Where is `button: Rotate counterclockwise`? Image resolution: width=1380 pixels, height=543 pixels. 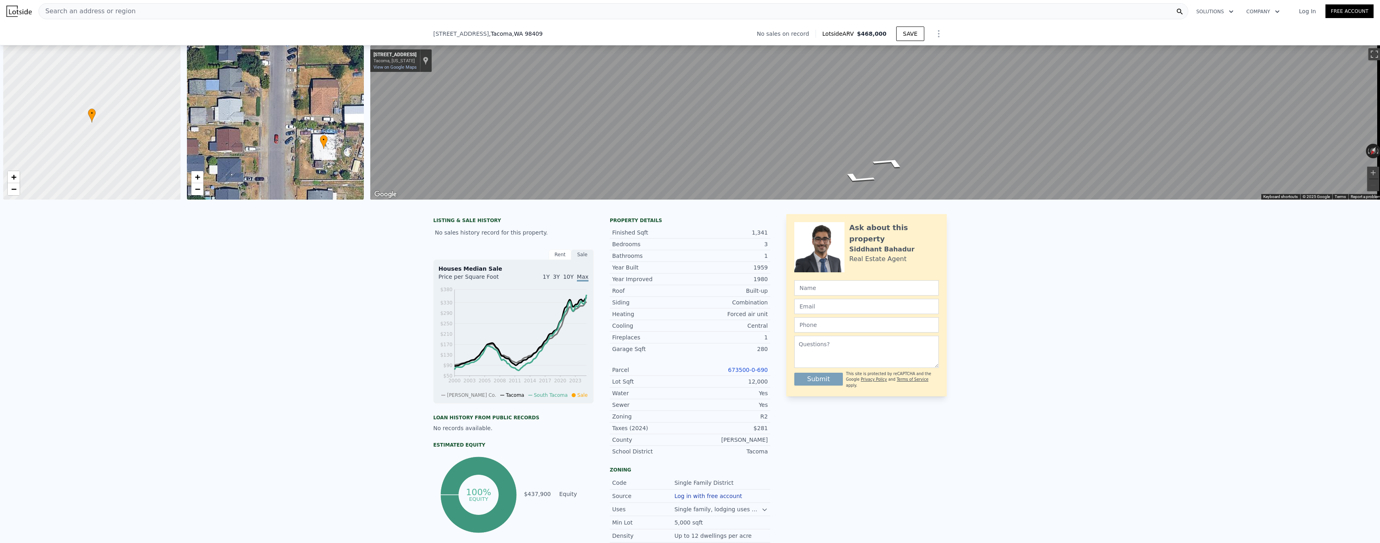 button: Rotate counterclockwise is located at coordinates (1368, 151).